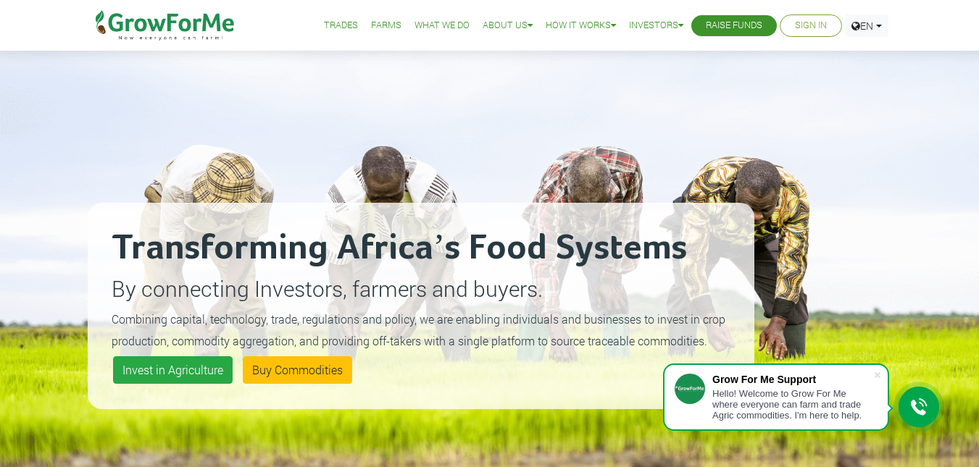 The image size is (979, 467). Describe the element at coordinates (811, 25) in the screenshot. I see `a: Sign In` at that location.